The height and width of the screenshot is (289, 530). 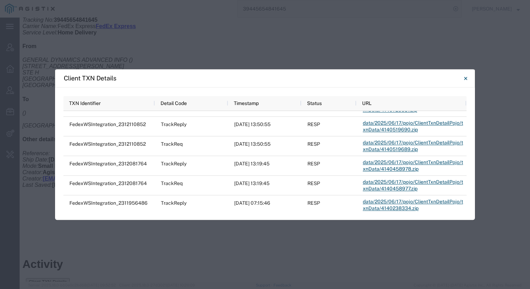 What do you see at coordinates (45, 154) in the screenshot?
I see `b: Agistix Services` at bounding box center [45, 154].